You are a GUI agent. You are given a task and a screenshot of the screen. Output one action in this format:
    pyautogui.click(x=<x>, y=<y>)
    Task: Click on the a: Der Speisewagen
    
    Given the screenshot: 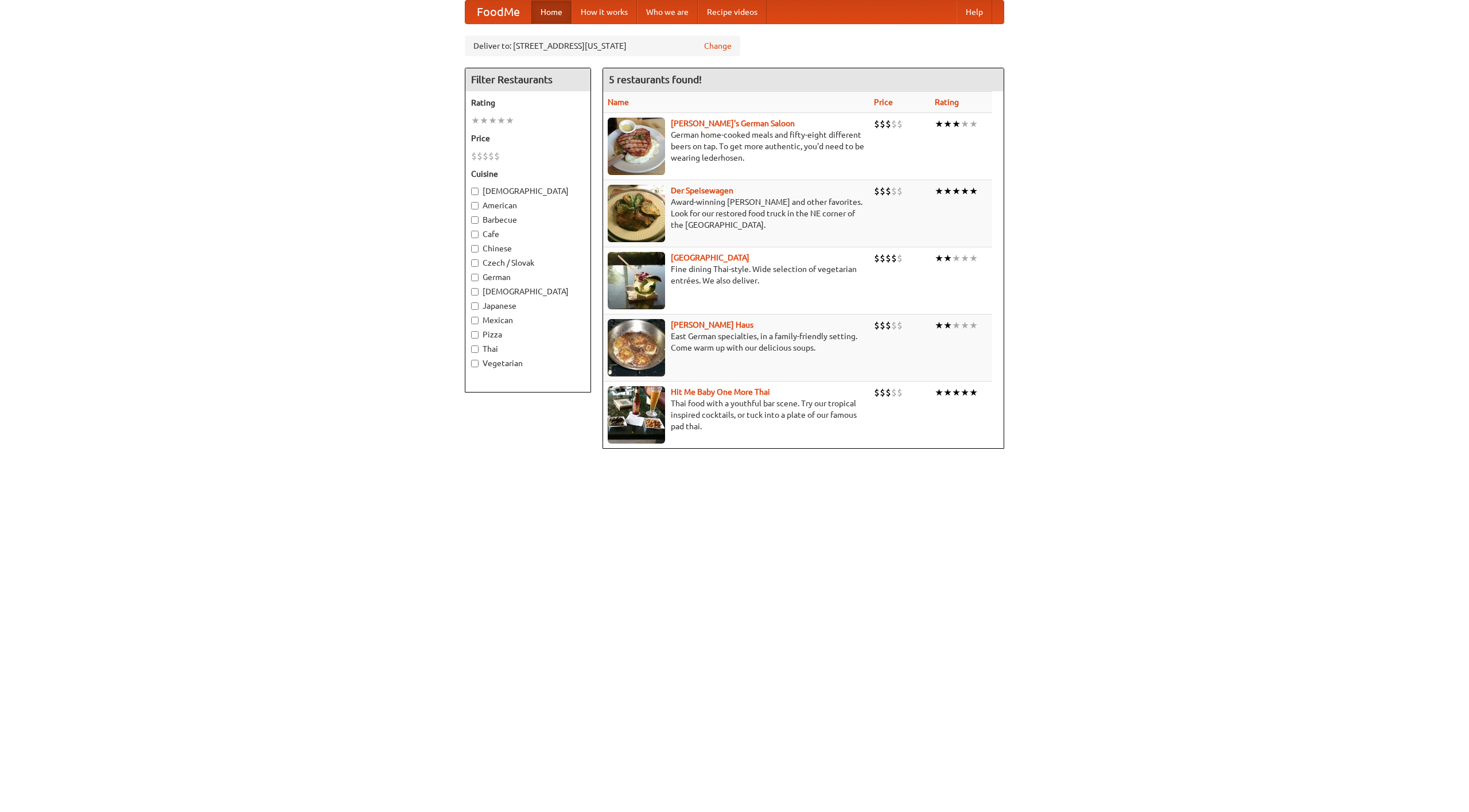 What is the action you would take?
    pyautogui.click(x=702, y=190)
    